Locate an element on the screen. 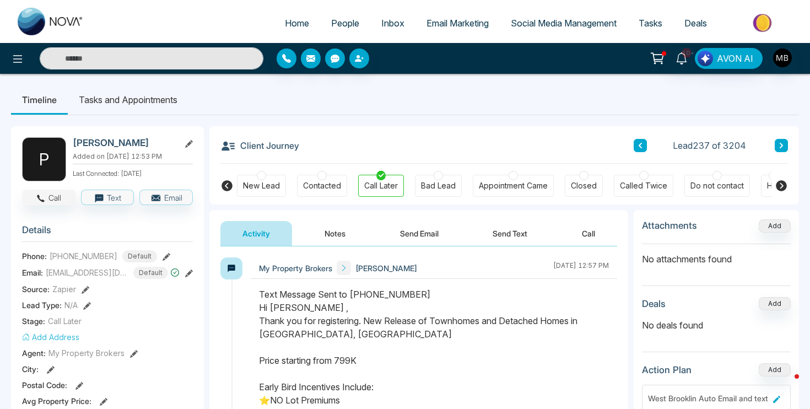 The height and width of the screenshot is (409, 810). img: User Avatar is located at coordinates (783, 58).